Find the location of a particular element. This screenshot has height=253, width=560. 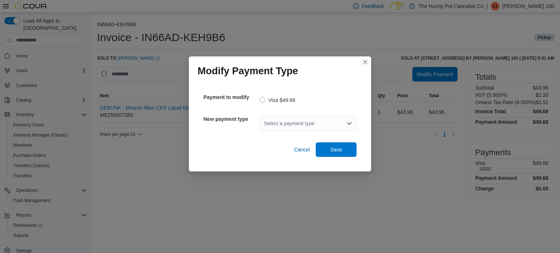

button: Closes this modal window is located at coordinates (365, 62).